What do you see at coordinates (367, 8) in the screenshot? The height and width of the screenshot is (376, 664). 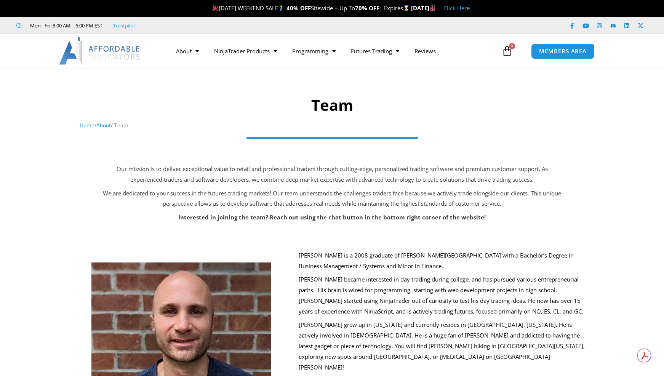 I see `strong: 70% OFF` at bounding box center [367, 8].